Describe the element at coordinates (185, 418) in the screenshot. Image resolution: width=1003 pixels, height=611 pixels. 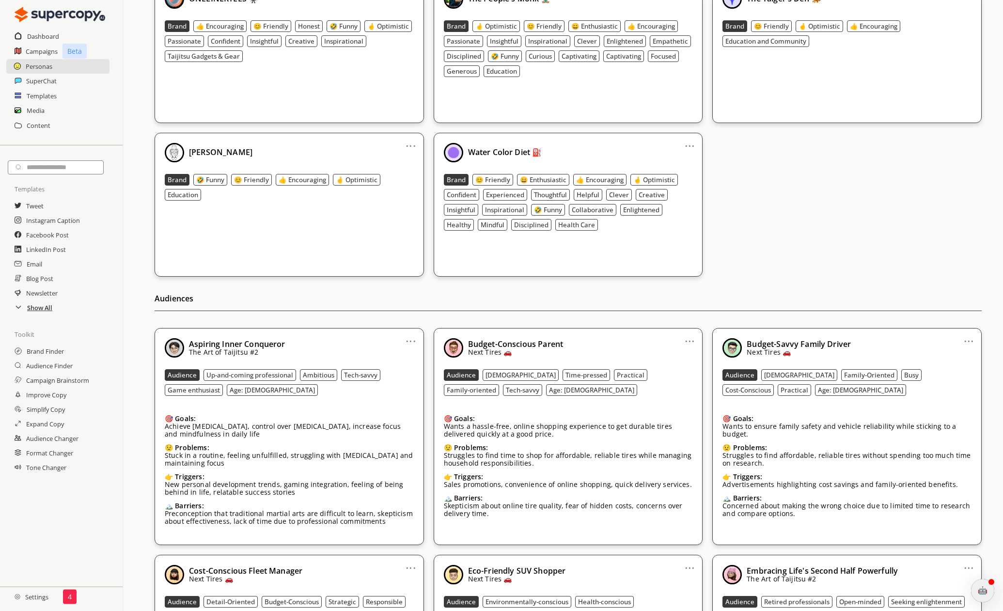
I see `b: Goals:` at that location.